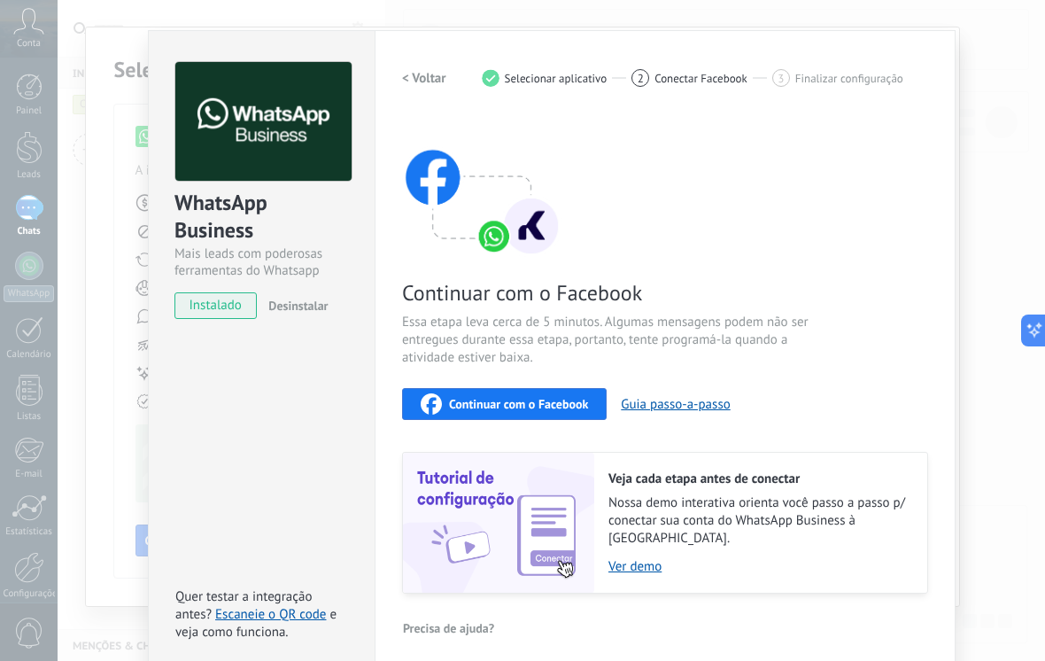  Describe the element at coordinates (424, 78) in the screenshot. I see `h2: < Voltar` at that location.